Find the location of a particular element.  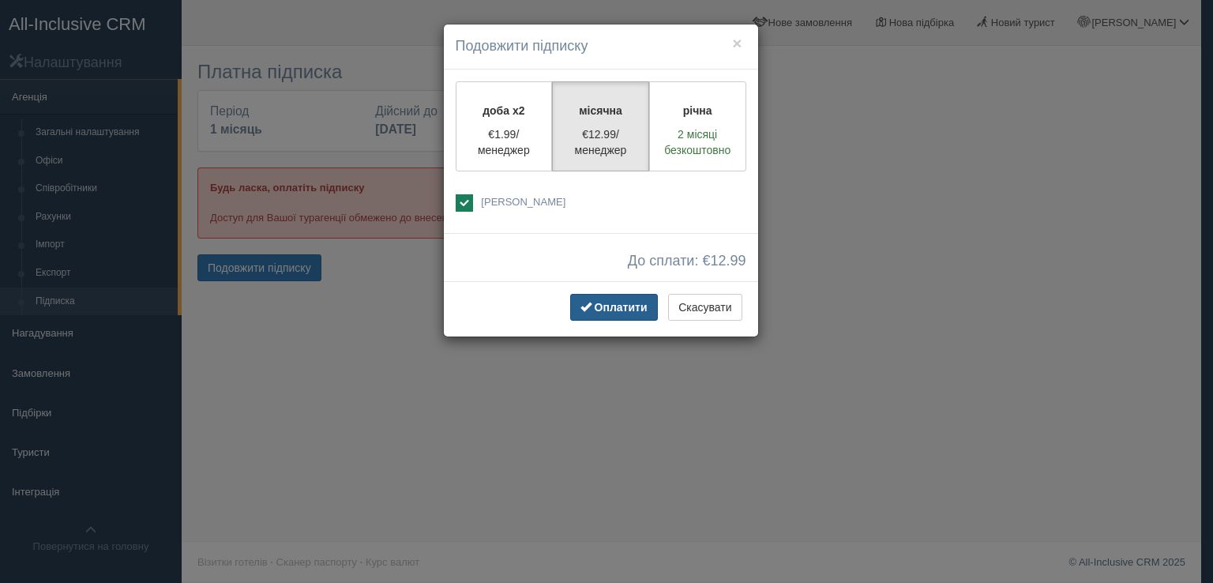

p: €1.99/менеджер is located at coordinates (504, 142).